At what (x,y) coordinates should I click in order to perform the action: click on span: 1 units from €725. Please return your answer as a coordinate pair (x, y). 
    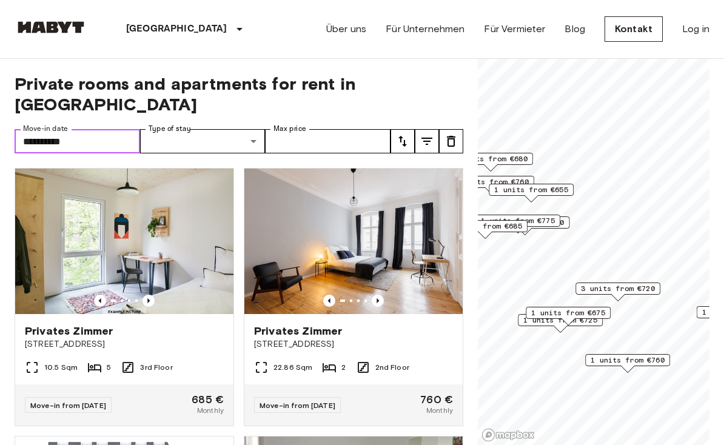
    Looking at the image, I should click on (560, 320).